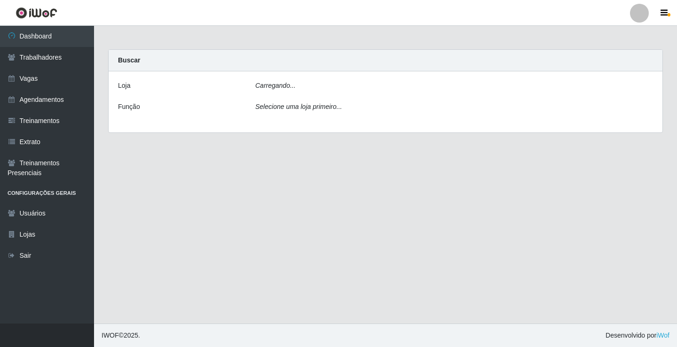  I want to click on strong: Buscar, so click(129, 60).